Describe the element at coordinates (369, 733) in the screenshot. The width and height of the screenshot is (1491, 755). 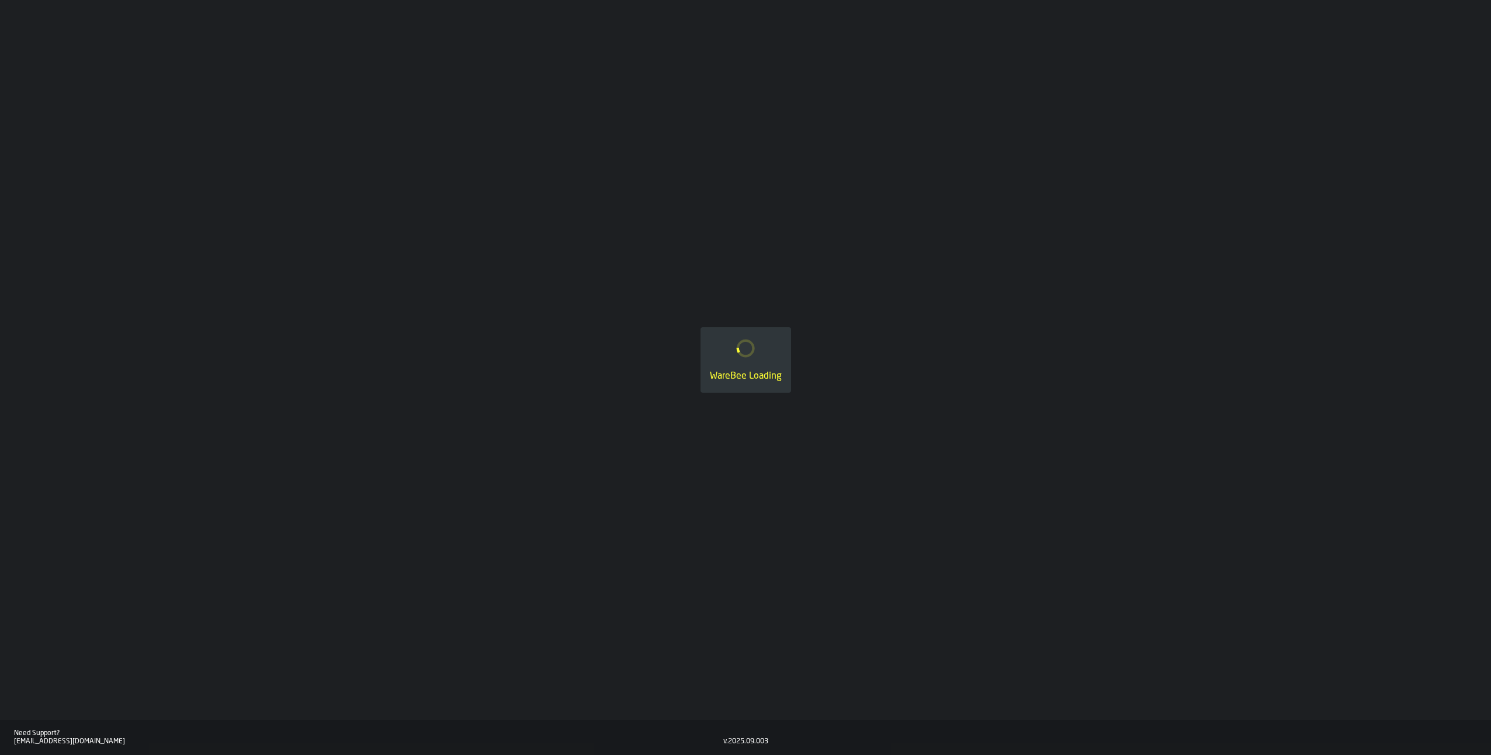
I see `div: Need Support?` at that location.